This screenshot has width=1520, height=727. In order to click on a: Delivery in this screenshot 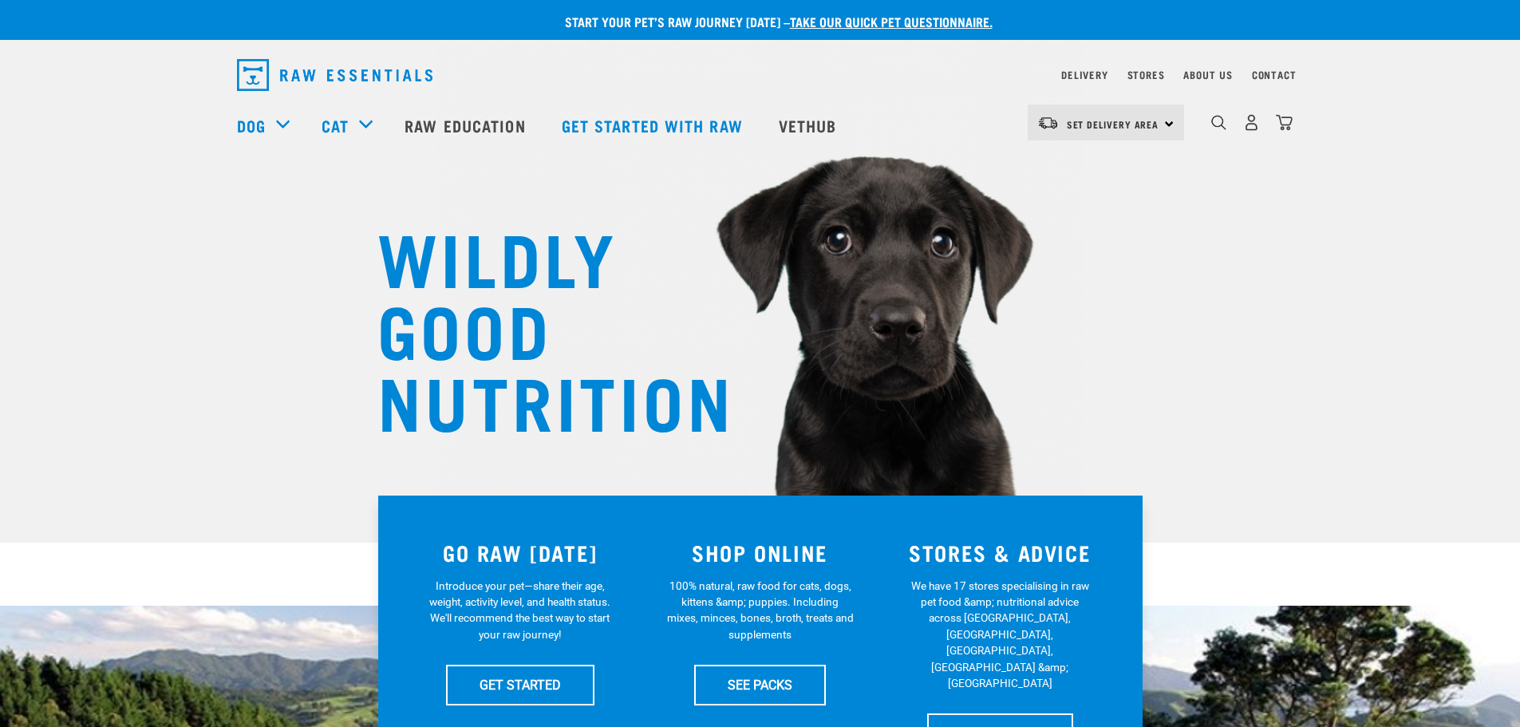, I will do `click(1084, 74)`.